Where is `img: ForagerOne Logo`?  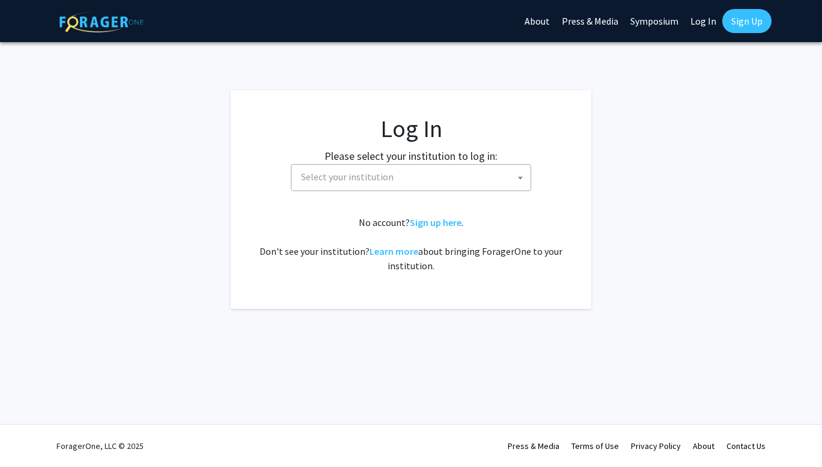
img: ForagerOne Logo is located at coordinates (102, 22).